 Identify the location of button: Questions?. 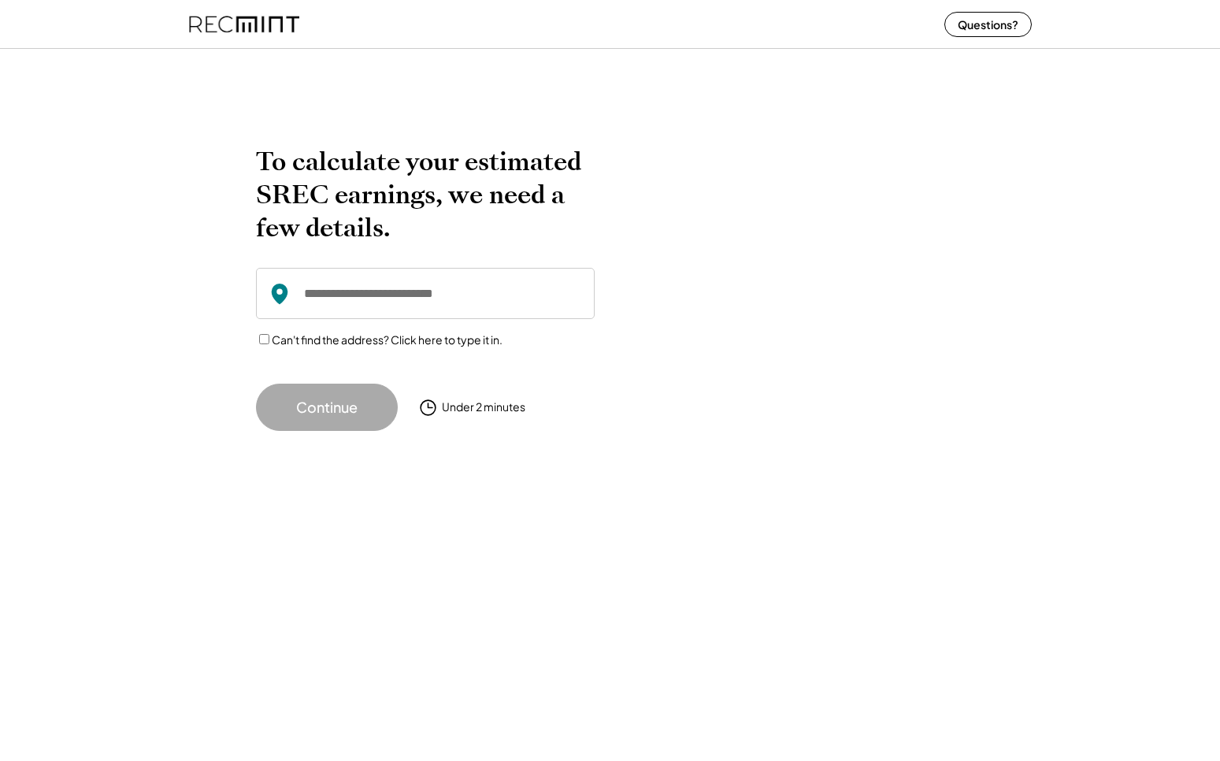
(988, 24).